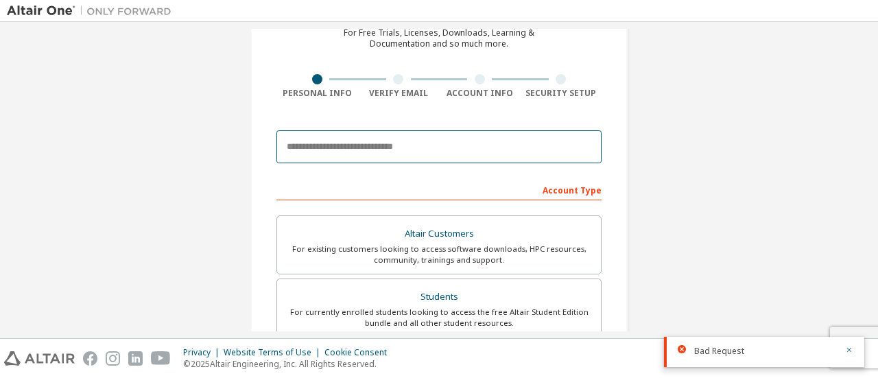 This screenshot has height=378, width=878. What do you see at coordinates (561, 93) in the screenshot?
I see `div: Security Setup` at bounding box center [561, 93].